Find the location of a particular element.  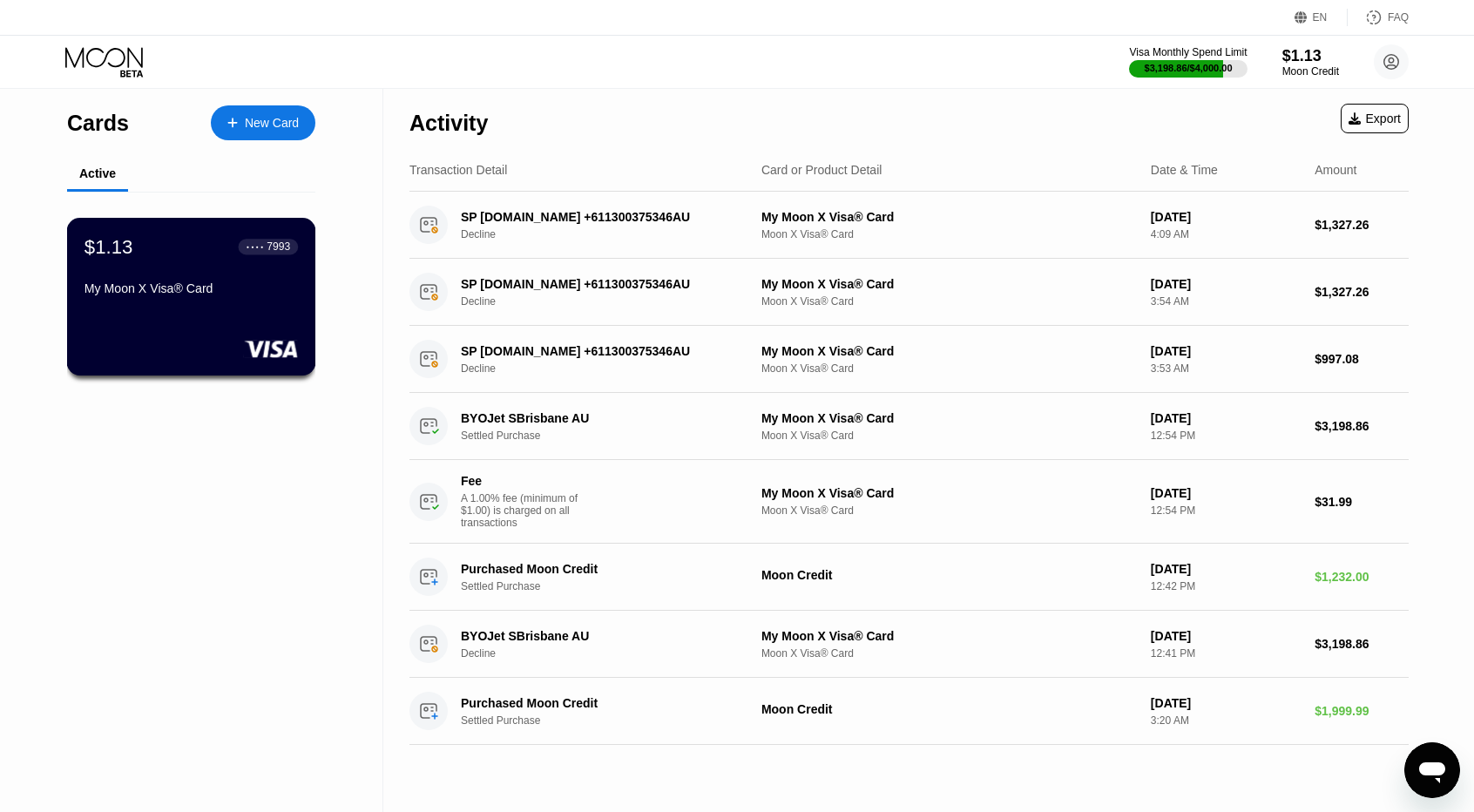

div: A 1.00% fee (minimum of $1.00) is charged on all transactions is located at coordinates (526, 510).